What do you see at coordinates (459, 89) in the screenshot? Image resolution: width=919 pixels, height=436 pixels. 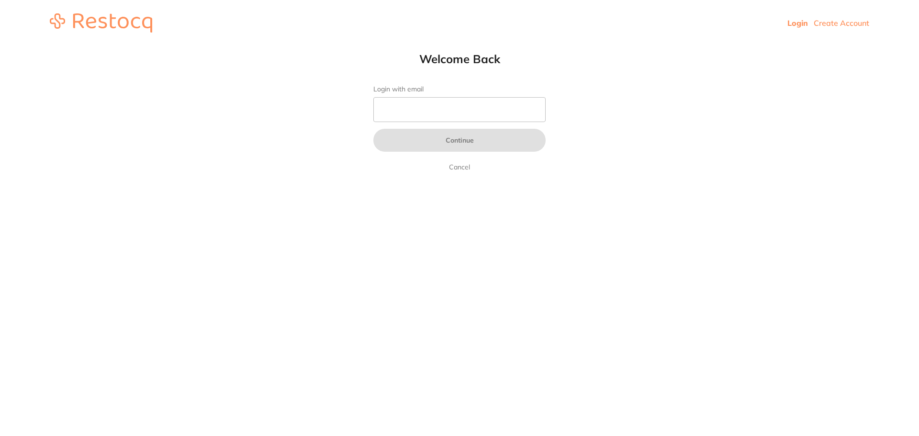 I see `label: Login with email` at bounding box center [459, 89].